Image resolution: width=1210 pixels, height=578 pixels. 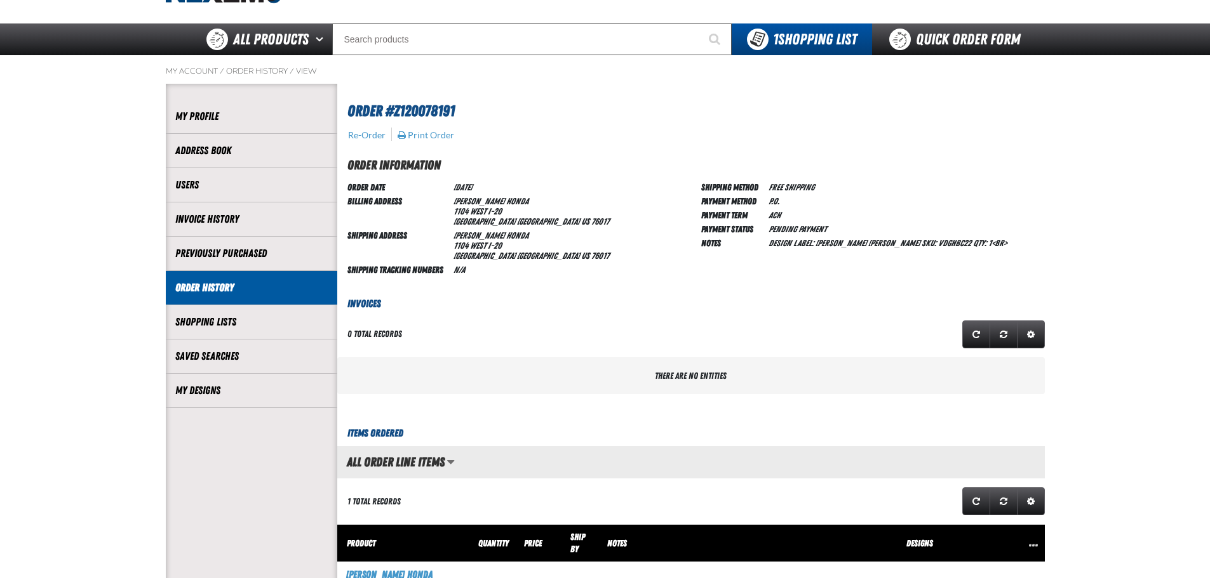 I want to click on td: Payment Status, so click(x=732, y=229).